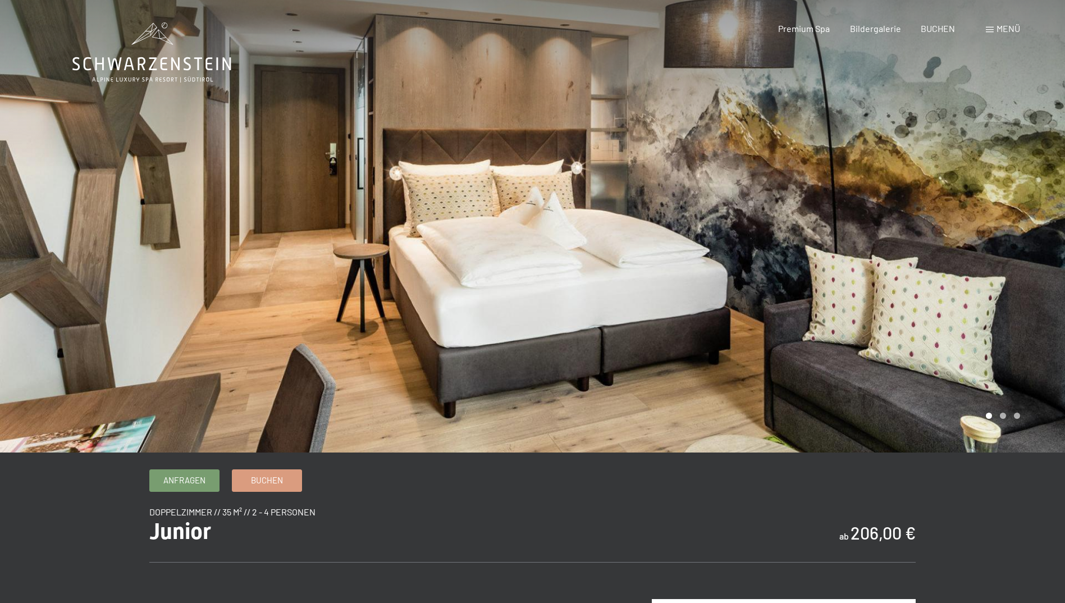  I want to click on span: Buchen, so click(267, 480).